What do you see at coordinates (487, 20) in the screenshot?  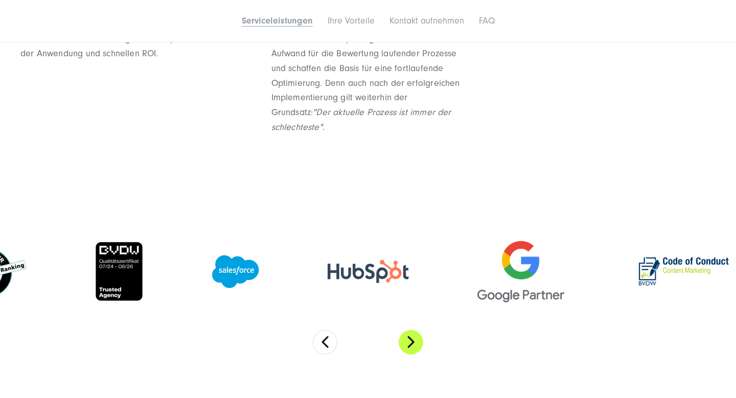 I see `a: FAQ` at bounding box center [487, 20].